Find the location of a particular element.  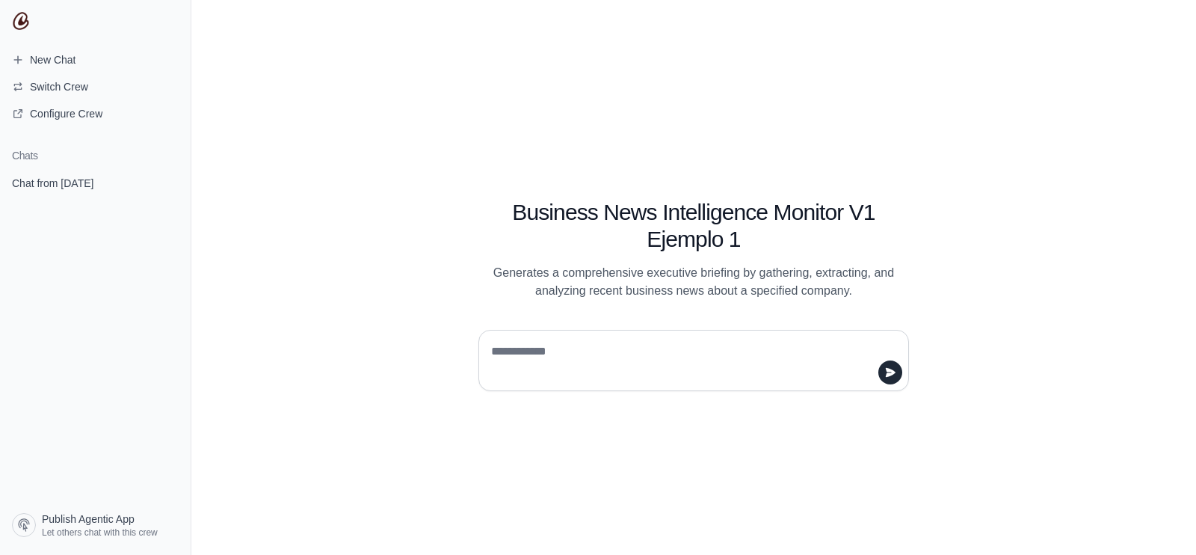

span: Configure Crew is located at coordinates (66, 114).